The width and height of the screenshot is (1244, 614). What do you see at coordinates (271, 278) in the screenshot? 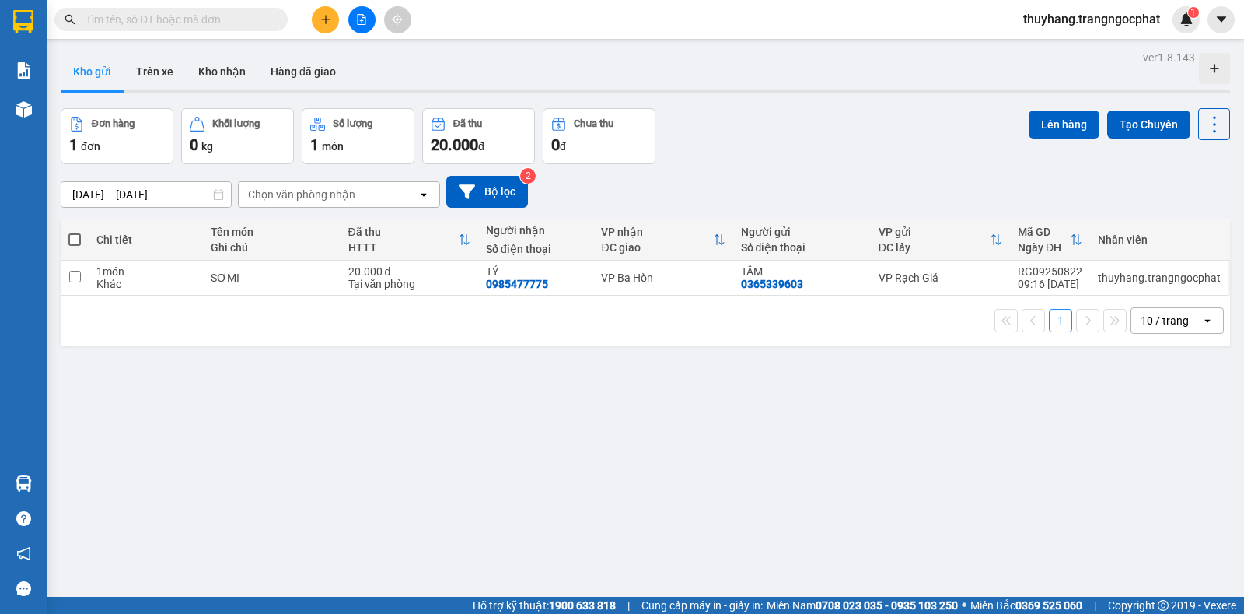
I see `div: SƠMI` at bounding box center [271, 278].